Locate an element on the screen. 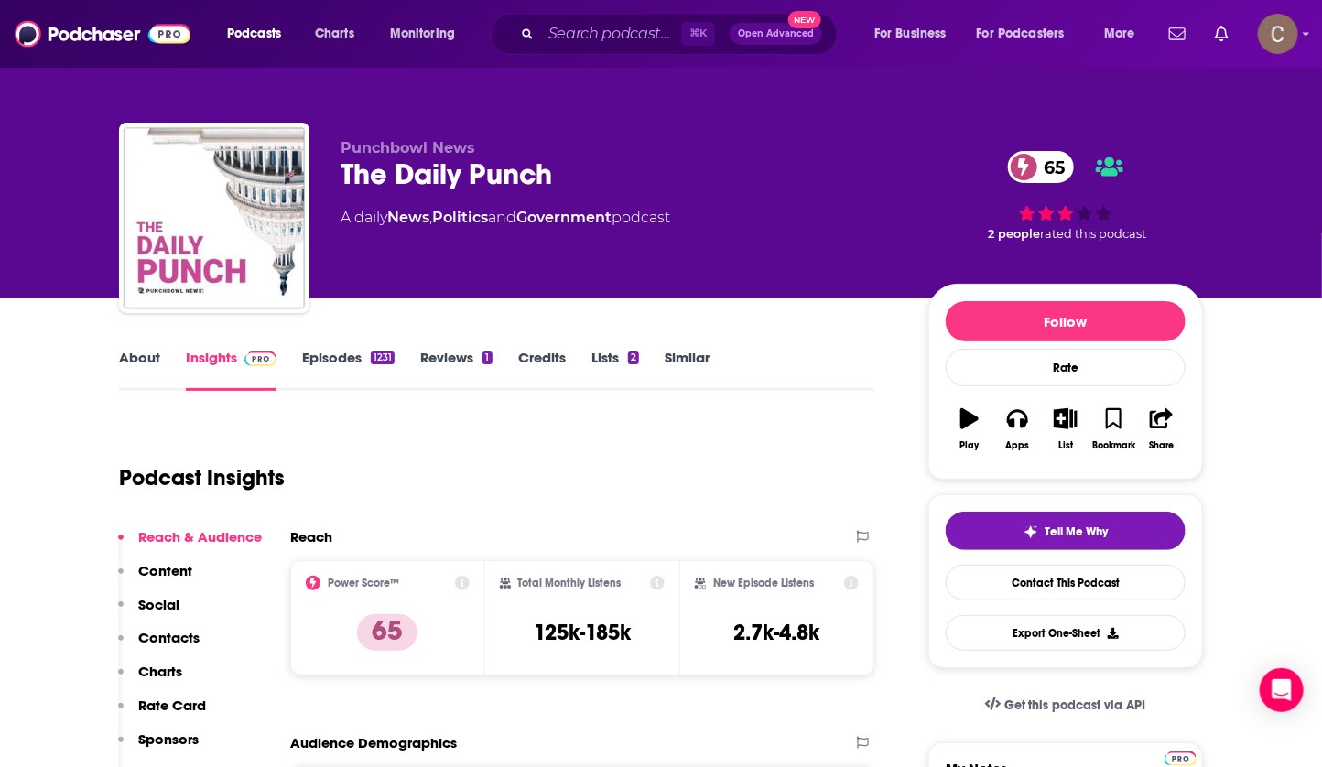 This screenshot has height=767, width=1322. div: A daily podcast is located at coordinates (506, 218).